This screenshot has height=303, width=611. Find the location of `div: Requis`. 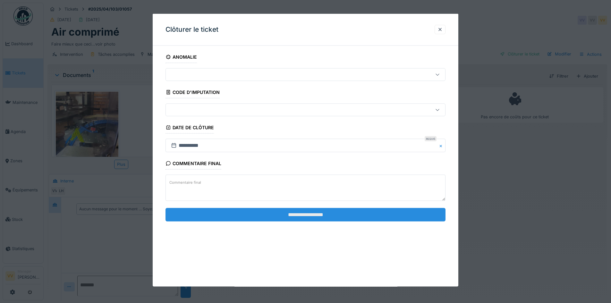

div: Requis is located at coordinates (430, 139).